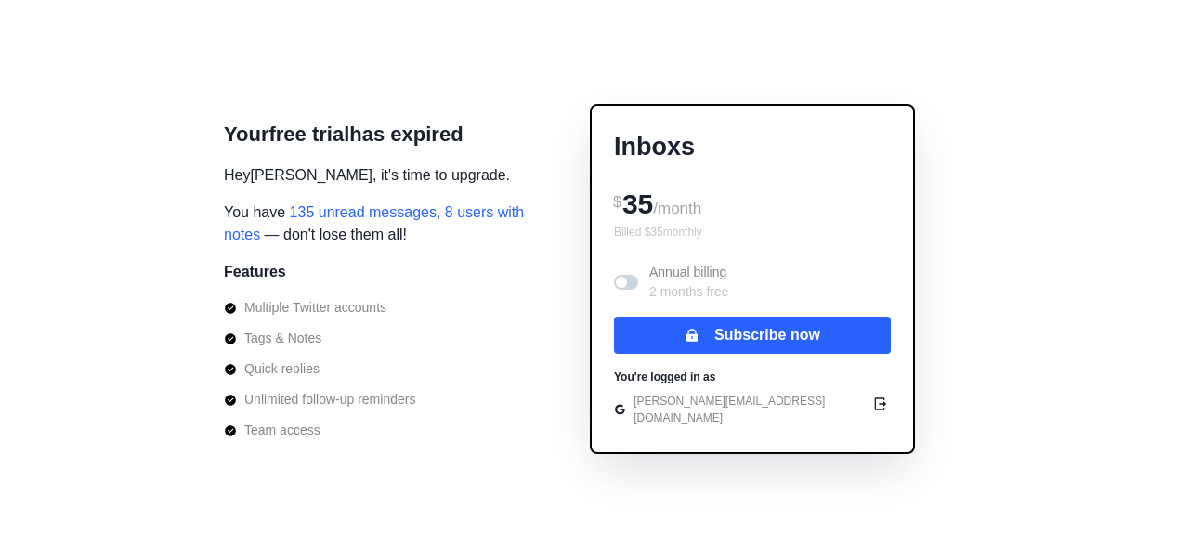  I want to click on li: Quick replies, so click(320, 369).